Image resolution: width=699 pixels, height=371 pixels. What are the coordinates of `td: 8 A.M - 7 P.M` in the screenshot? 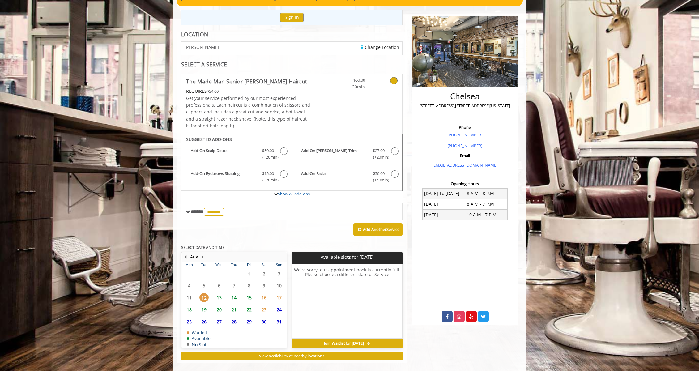 It's located at (487, 204).